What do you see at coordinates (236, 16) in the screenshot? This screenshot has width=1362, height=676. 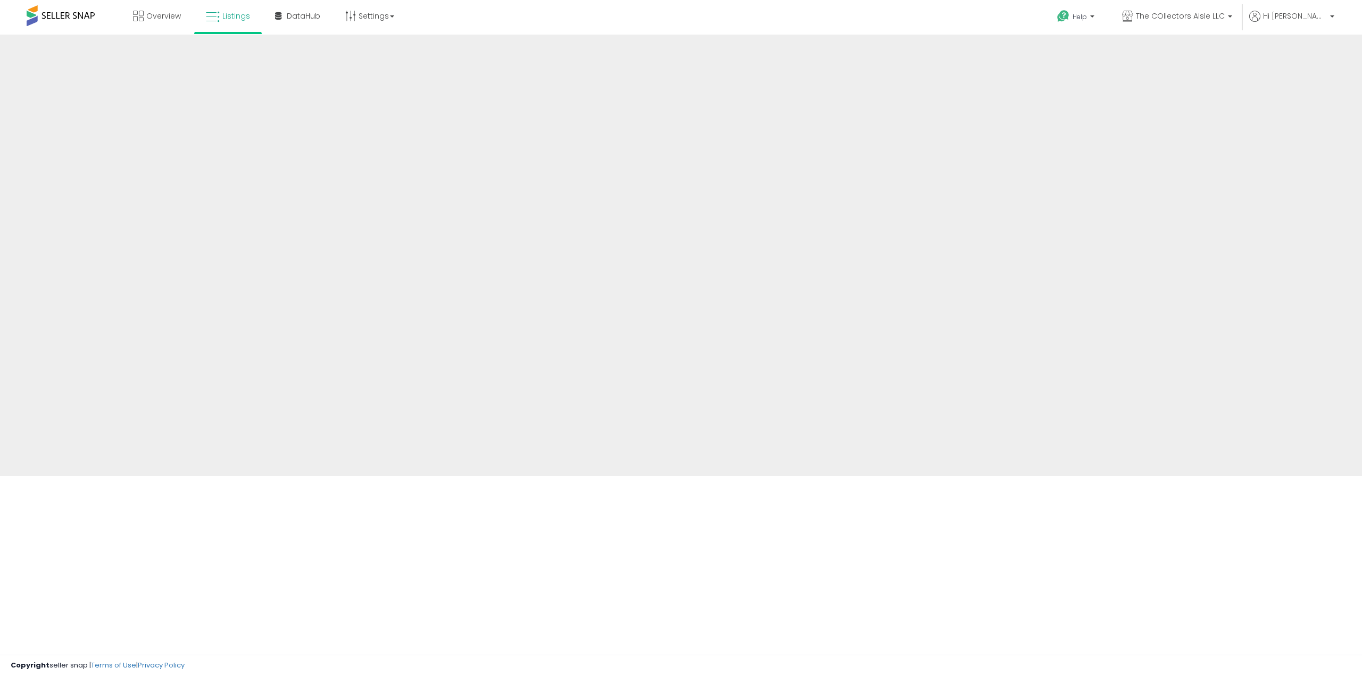 I see `span: Listings` at bounding box center [236, 16].